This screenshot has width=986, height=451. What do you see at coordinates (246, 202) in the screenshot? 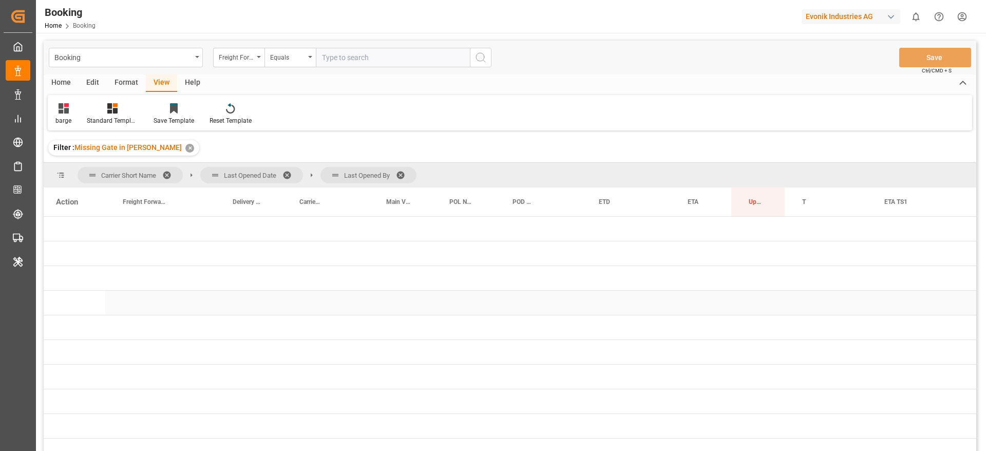
I see `span: Delivery No.` at bounding box center [246, 202].